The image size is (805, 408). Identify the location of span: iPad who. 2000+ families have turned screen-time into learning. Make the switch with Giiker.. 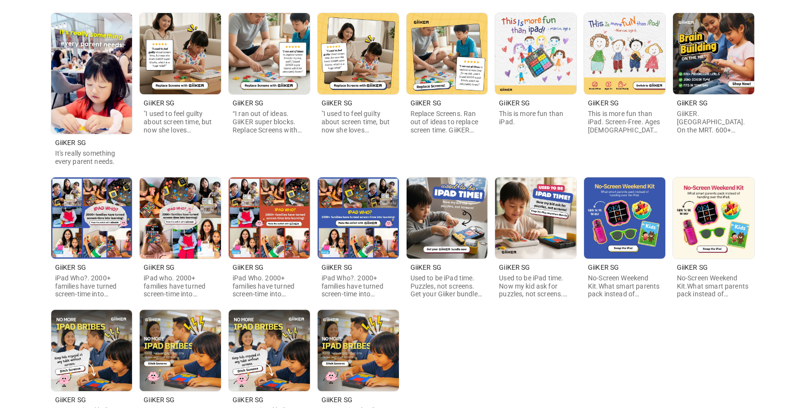
(175, 294).